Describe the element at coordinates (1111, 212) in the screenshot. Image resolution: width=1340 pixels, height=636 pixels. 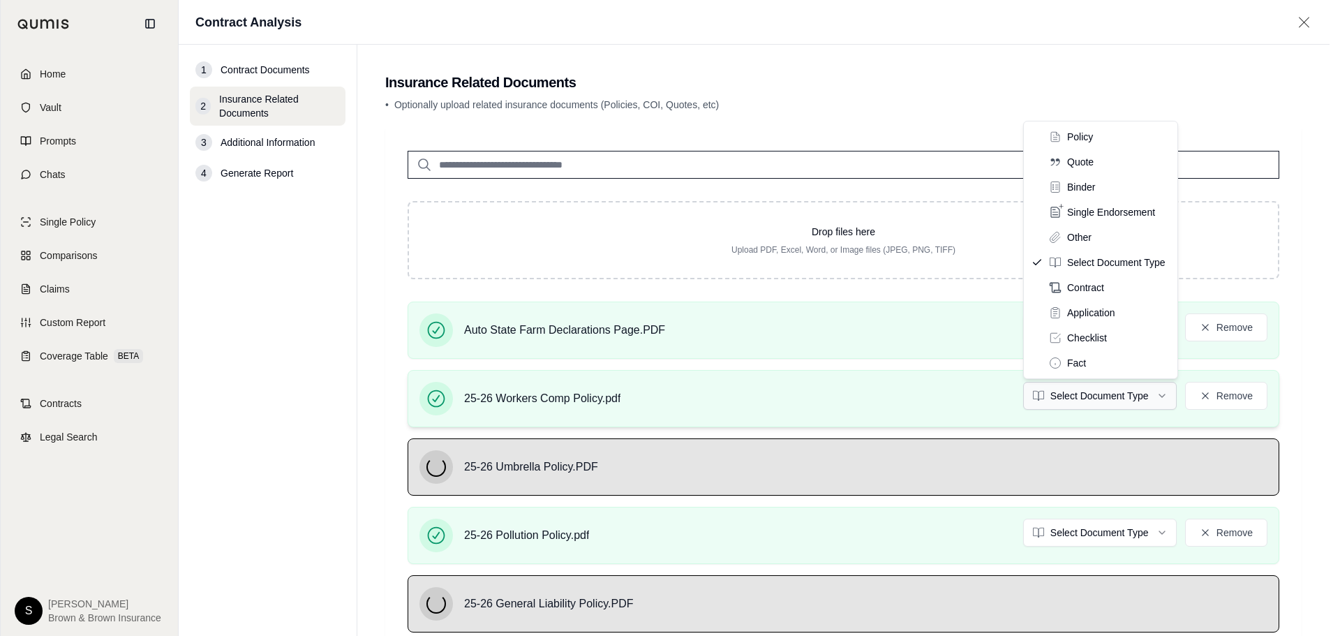
I see `span: Single Endorsement` at that location.